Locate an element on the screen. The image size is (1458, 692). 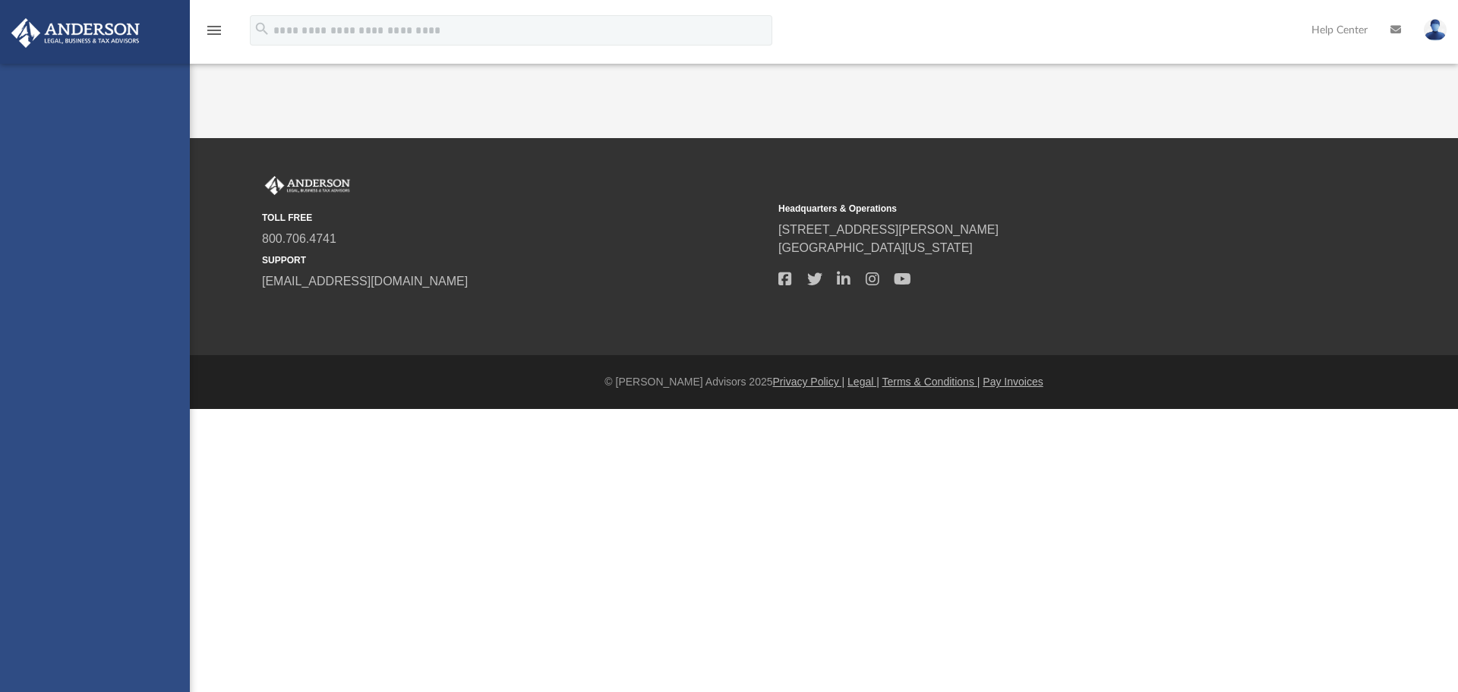
i: menu is located at coordinates (214, 30).